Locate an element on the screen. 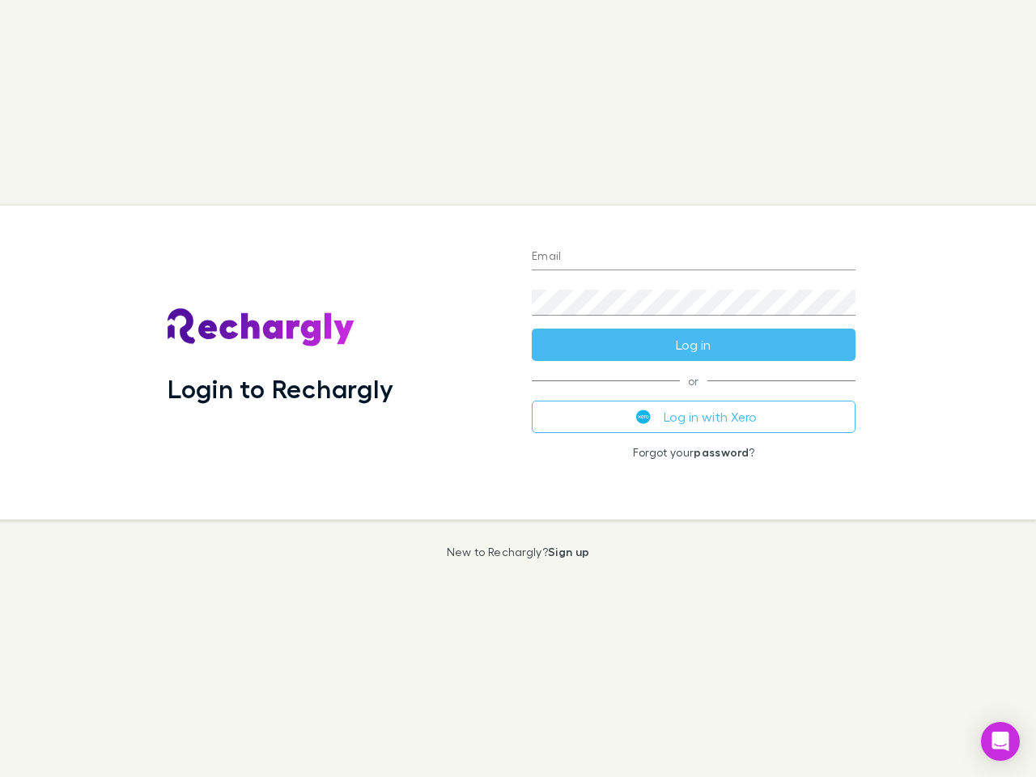 This screenshot has height=777, width=1036. a: Sign up is located at coordinates (568, 551).